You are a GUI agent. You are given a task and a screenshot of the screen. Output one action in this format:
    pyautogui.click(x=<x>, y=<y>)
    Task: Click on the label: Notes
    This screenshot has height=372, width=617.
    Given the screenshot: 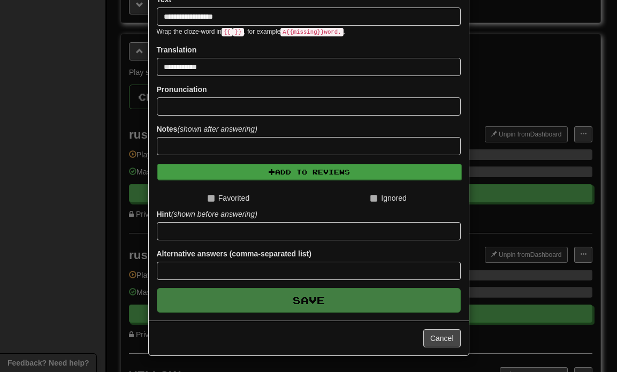 What is the action you would take?
    pyautogui.click(x=207, y=129)
    